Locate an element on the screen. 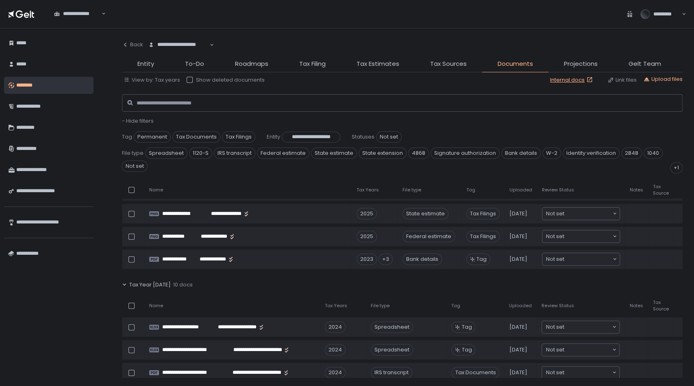 The image size is (694, 386). span: Spreadsheet is located at coordinates (166, 153).